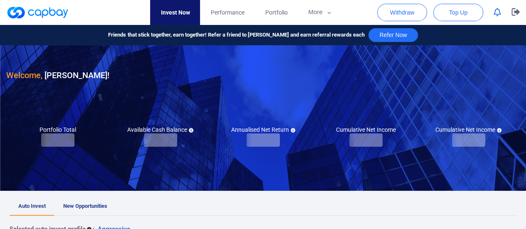 The image size is (526, 229). What do you see at coordinates (24, 75) in the screenshot?
I see `span: Welcome,` at bounding box center [24, 75].